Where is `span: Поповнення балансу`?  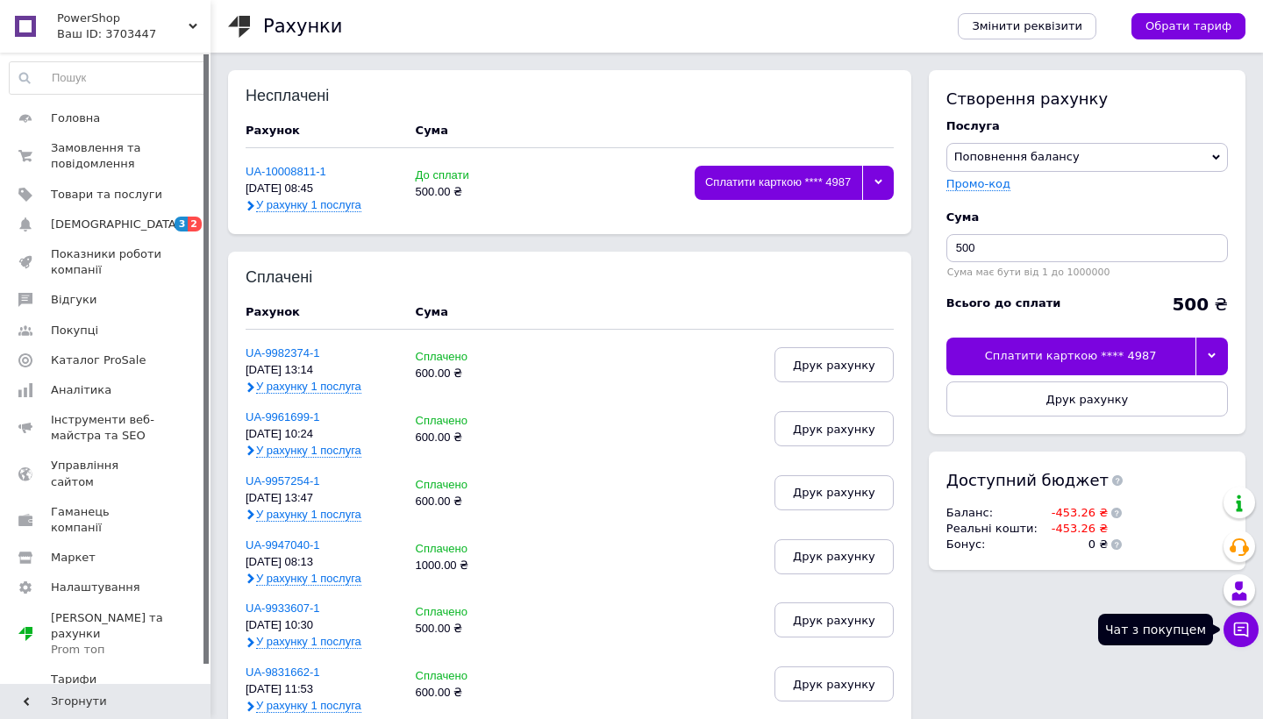 span: Поповнення балансу is located at coordinates (1017, 156).